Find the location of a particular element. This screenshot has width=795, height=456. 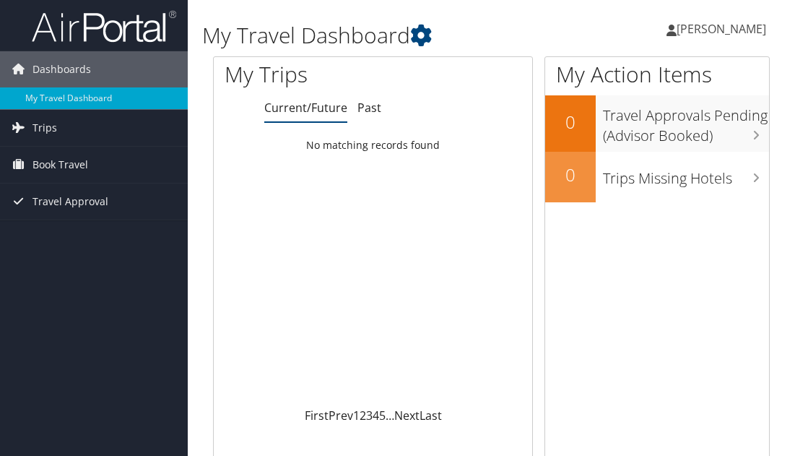

a: 3 is located at coordinates (369, 415).